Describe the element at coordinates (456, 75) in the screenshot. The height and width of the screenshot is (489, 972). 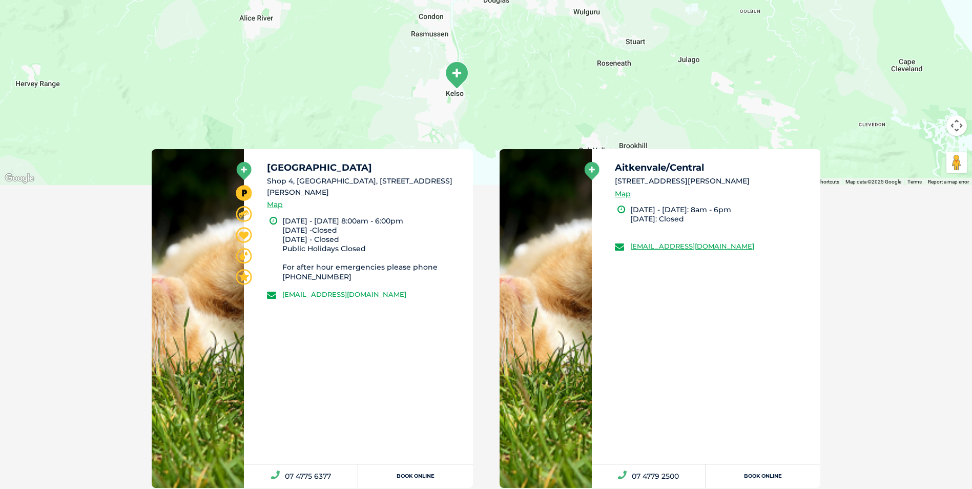
I see `div: Riverway` at that location.